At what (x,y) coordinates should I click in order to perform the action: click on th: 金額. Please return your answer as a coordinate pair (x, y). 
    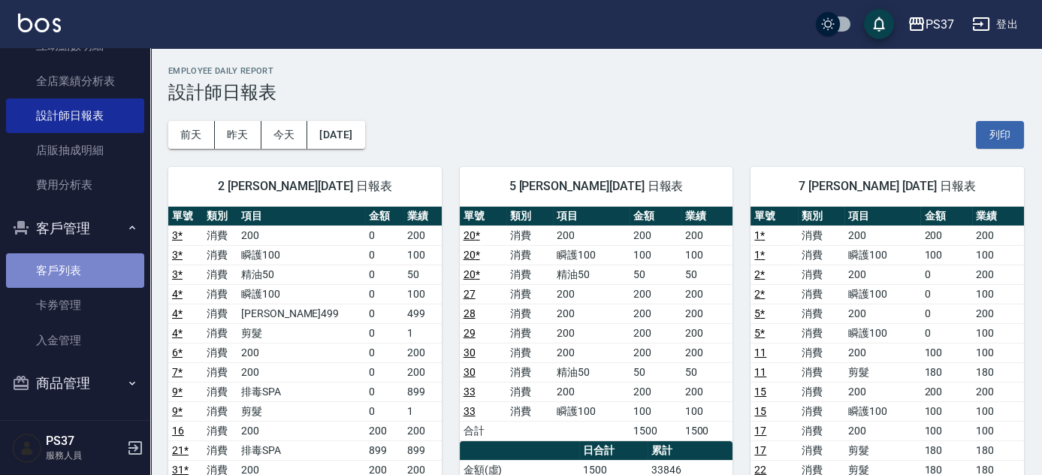
    Looking at the image, I should click on (655, 216).